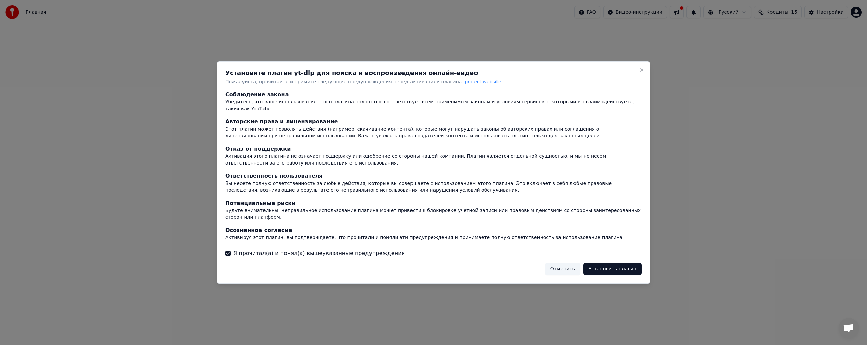 This screenshot has width=867, height=345. Describe the element at coordinates (434, 160) in the screenshot. I see `div: Активация этого плагина не означает поддержку или одобрение со стороны нашей компании. Плагин явл...` at that location.